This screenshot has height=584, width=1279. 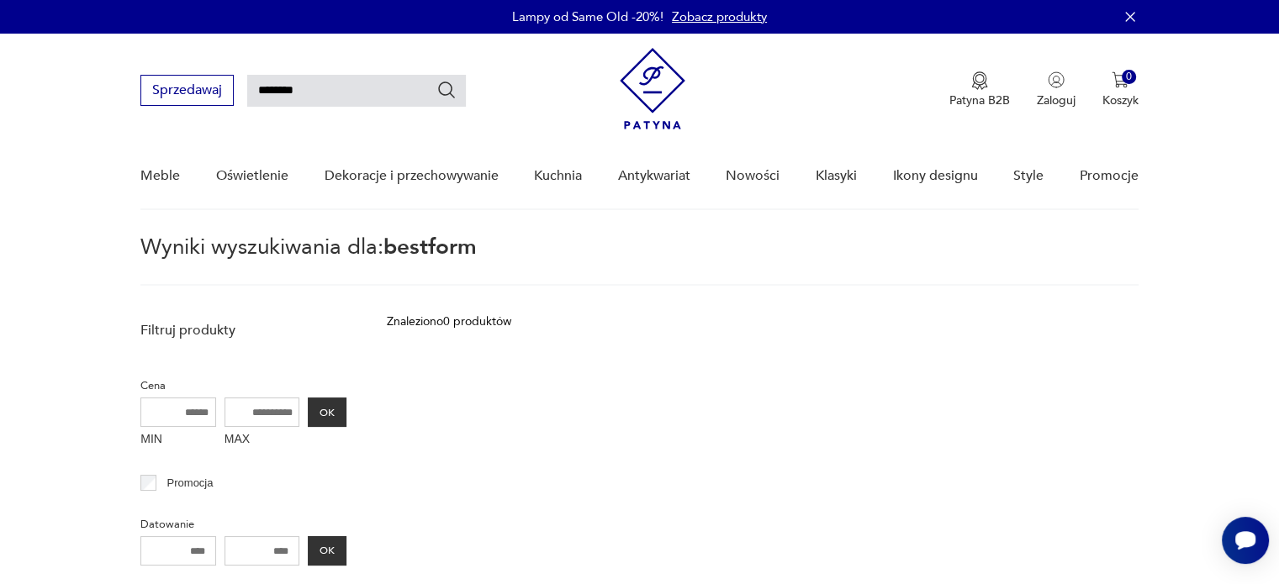 I want to click on a: Style, so click(x=1028, y=176).